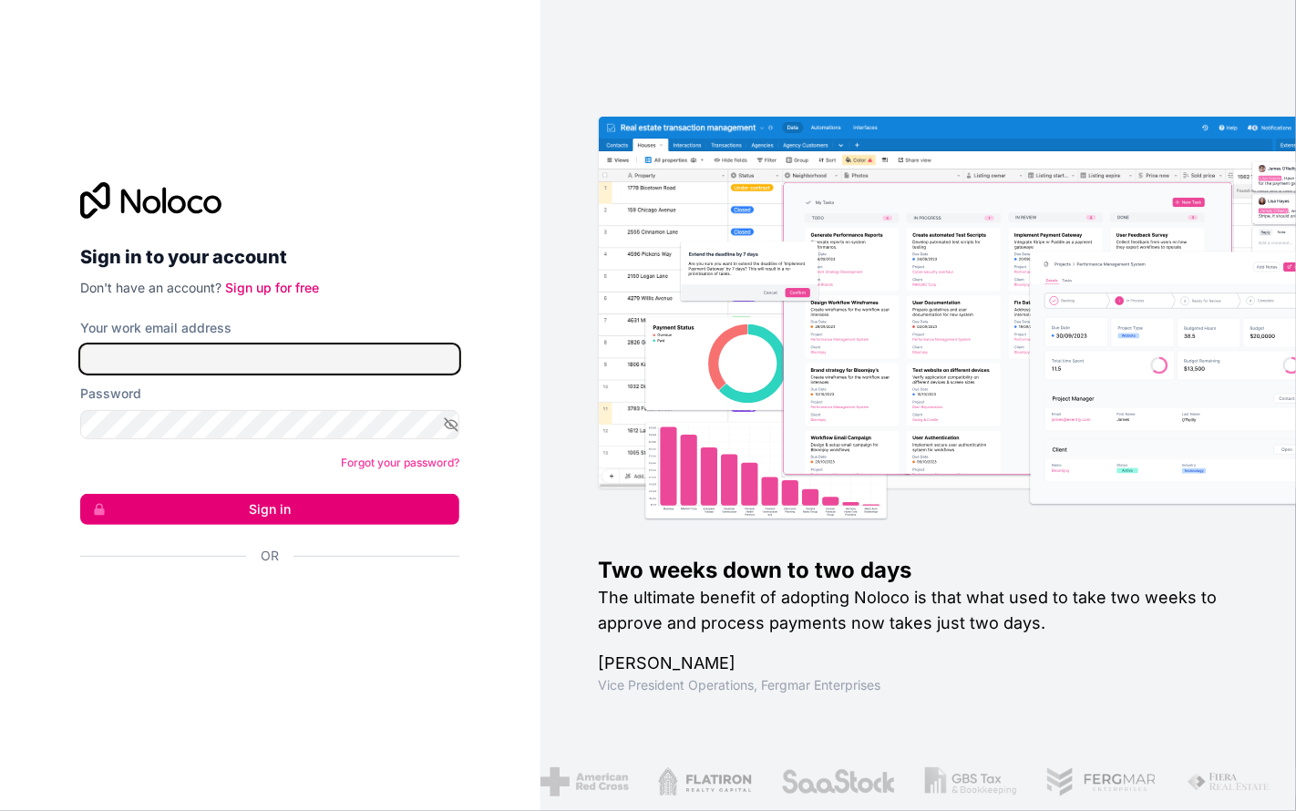 This screenshot has width=1296, height=811. I want to click on label: Your work email address, so click(156, 328).